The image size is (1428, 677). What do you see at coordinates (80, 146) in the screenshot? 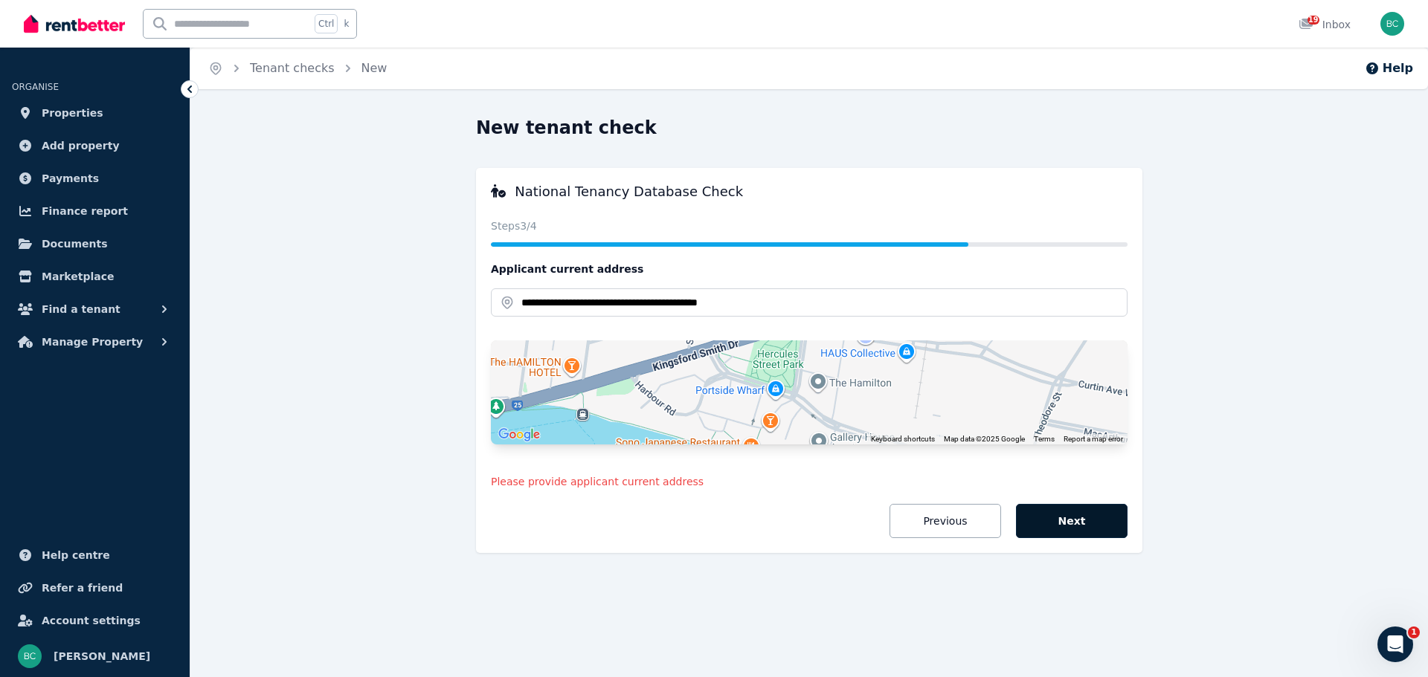
I see `span: Add property` at bounding box center [80, 146].